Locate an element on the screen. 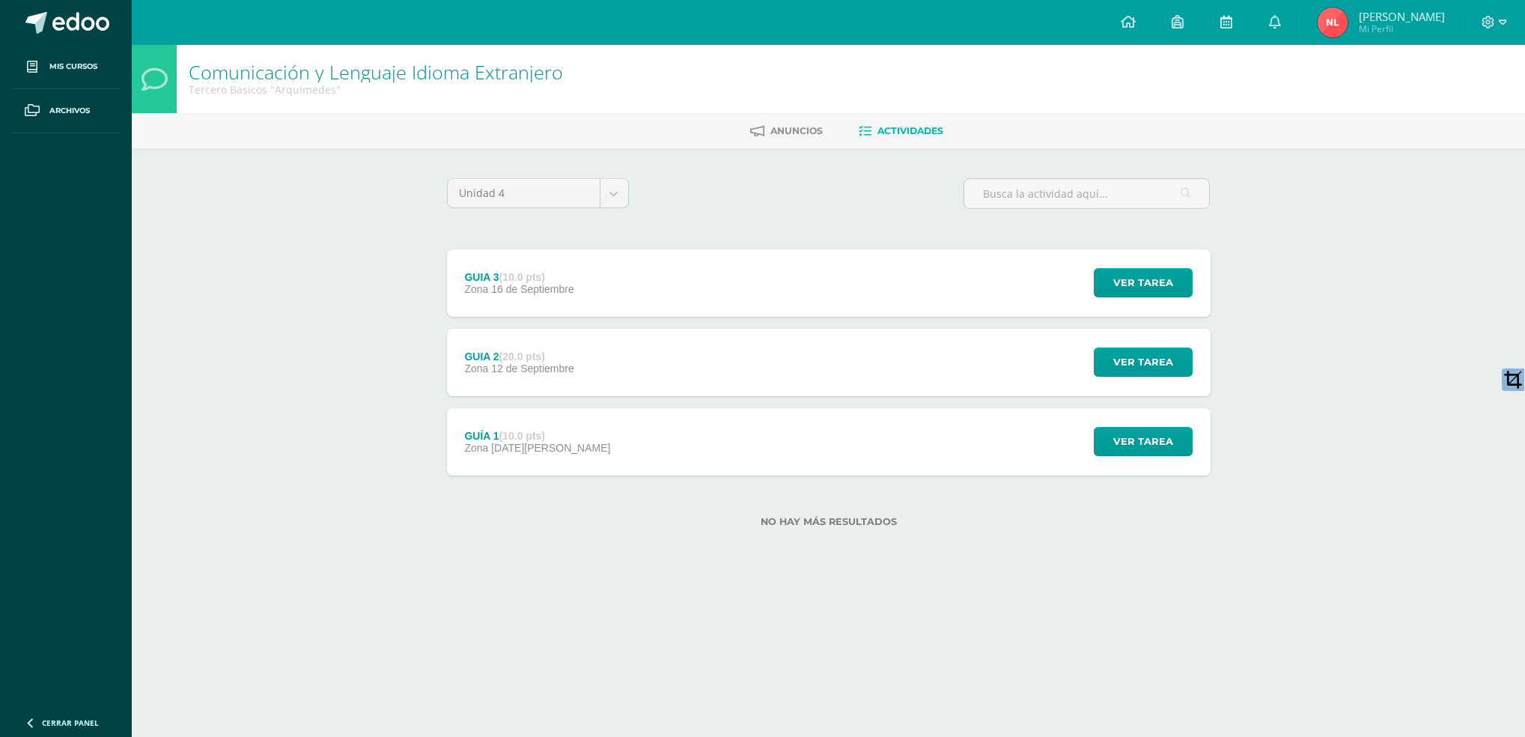 The width and height of the screenshot is (1525, 737). a: Unidad 4 is located at coordinates (538, 193).